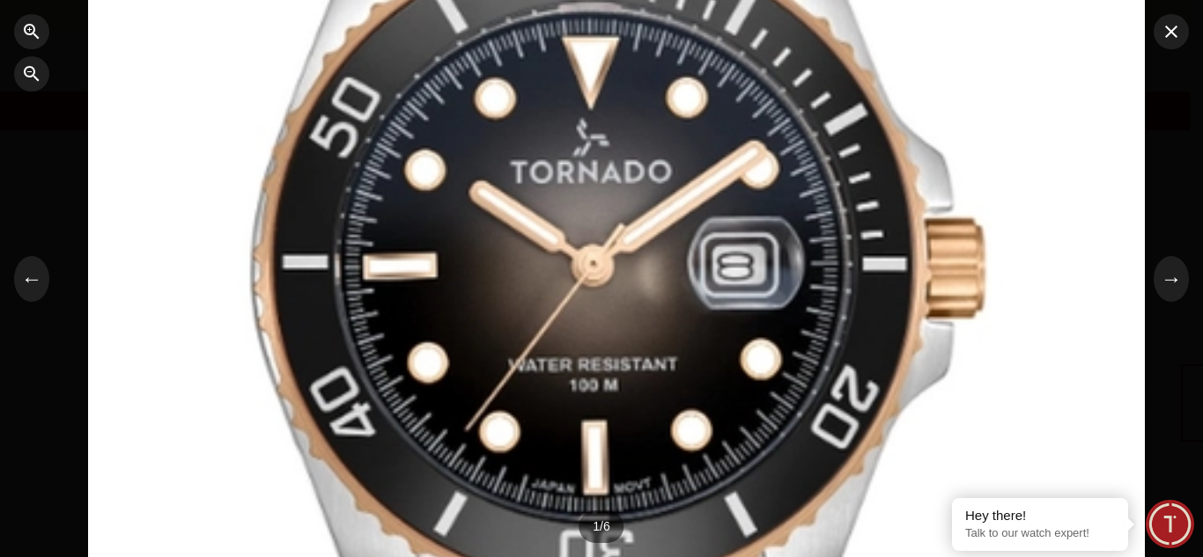 The image size is (1203, 557). I want to click on div: Hey there!, so click(1040, 516).